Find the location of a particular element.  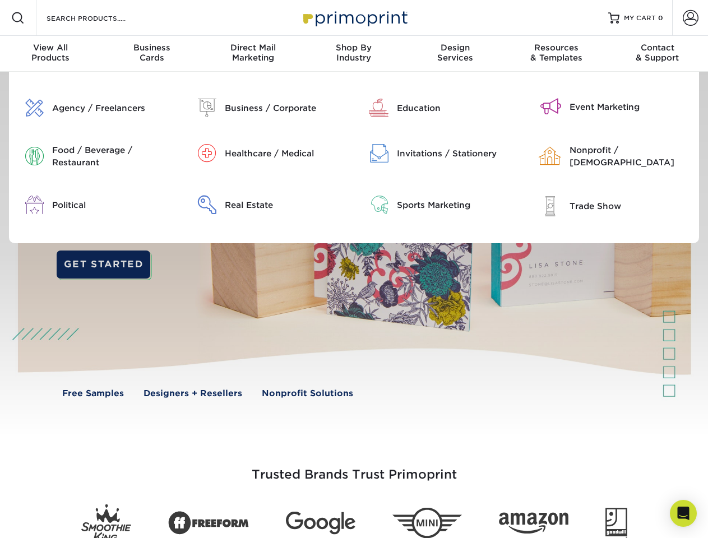

img: Amazon is located at coordinates (534, 524).